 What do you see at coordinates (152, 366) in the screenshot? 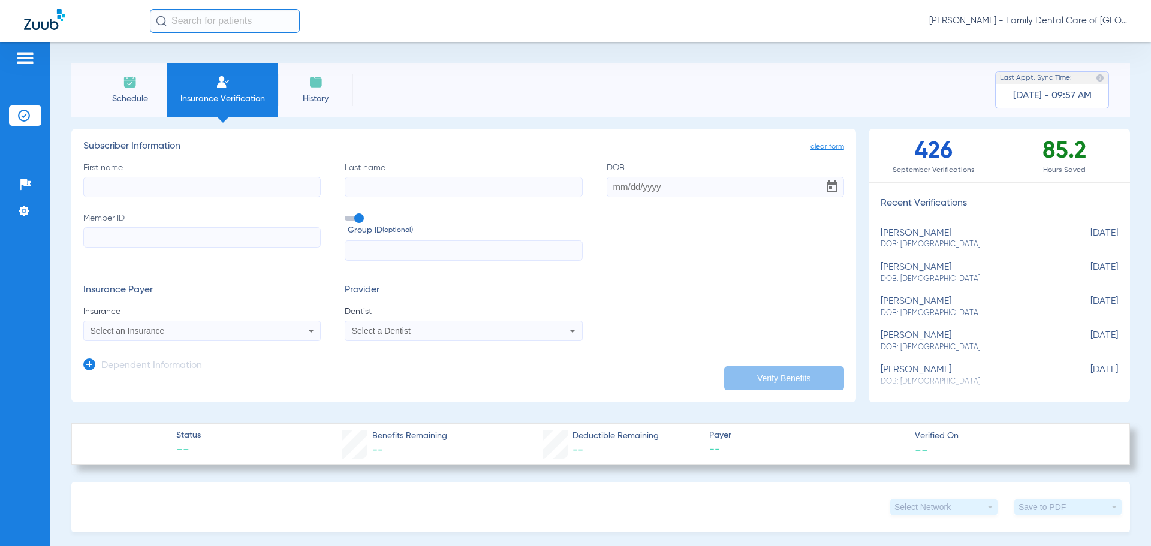
I see `h3: Dependent Information` at bounding box center [152, 366].